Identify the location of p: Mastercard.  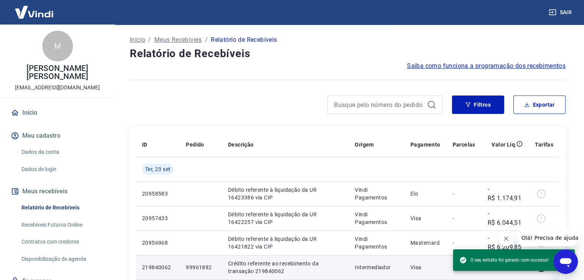
(426, 243).